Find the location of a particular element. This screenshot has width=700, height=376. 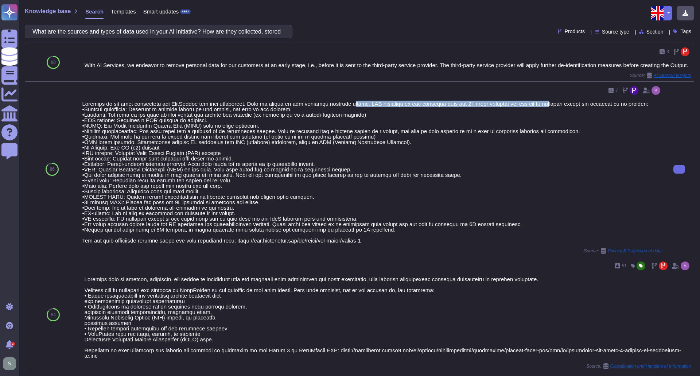

span: Search is located at coordinates (94, 11).